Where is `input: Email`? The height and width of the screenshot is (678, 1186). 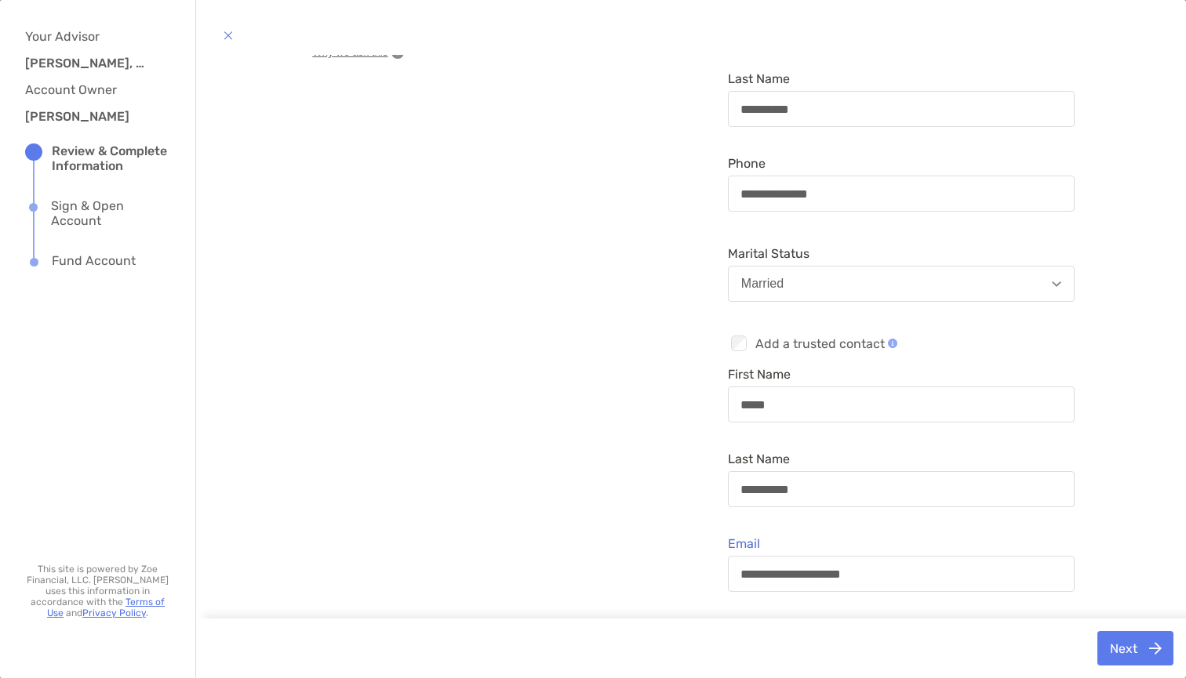 input: Email is located at coordinates (901, 574).